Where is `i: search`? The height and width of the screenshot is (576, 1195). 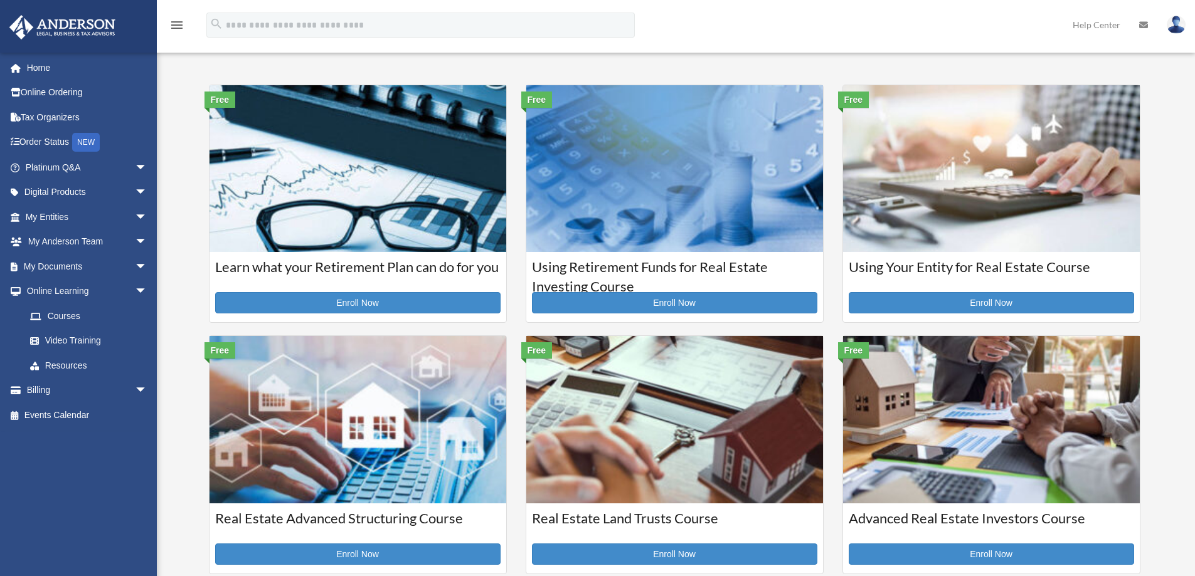
i: search is located at coordinates (216, 24).